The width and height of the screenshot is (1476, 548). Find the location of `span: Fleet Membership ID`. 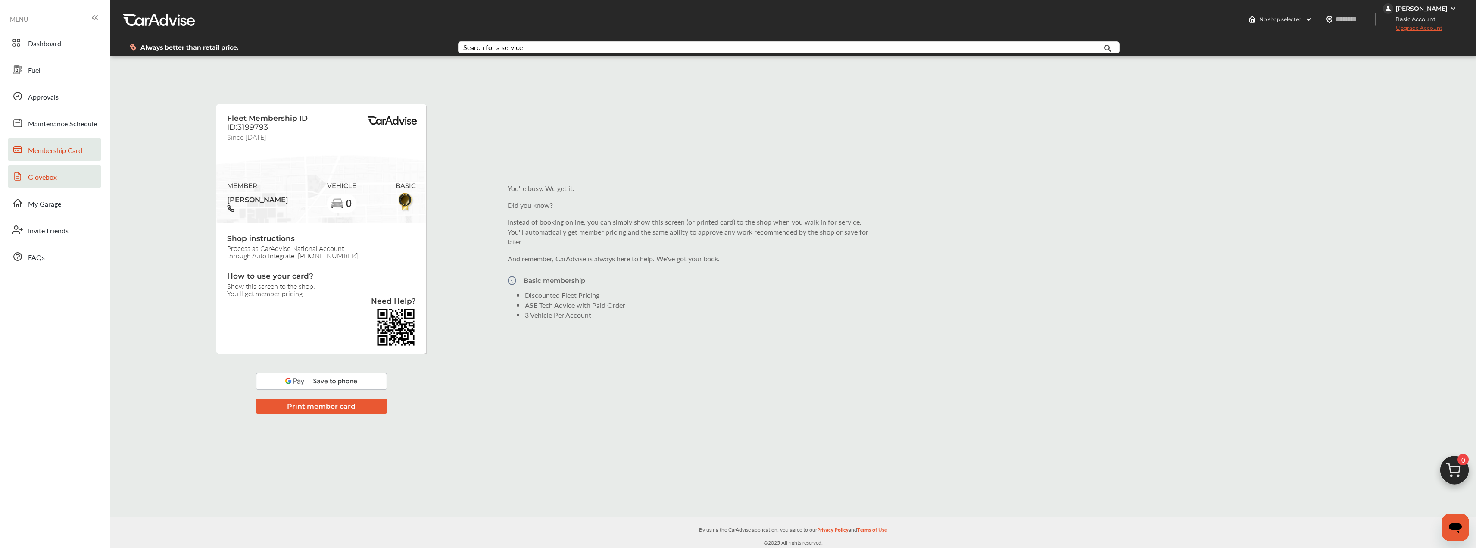

span: Fleet Membership ID is located at coordinates (267, 118).